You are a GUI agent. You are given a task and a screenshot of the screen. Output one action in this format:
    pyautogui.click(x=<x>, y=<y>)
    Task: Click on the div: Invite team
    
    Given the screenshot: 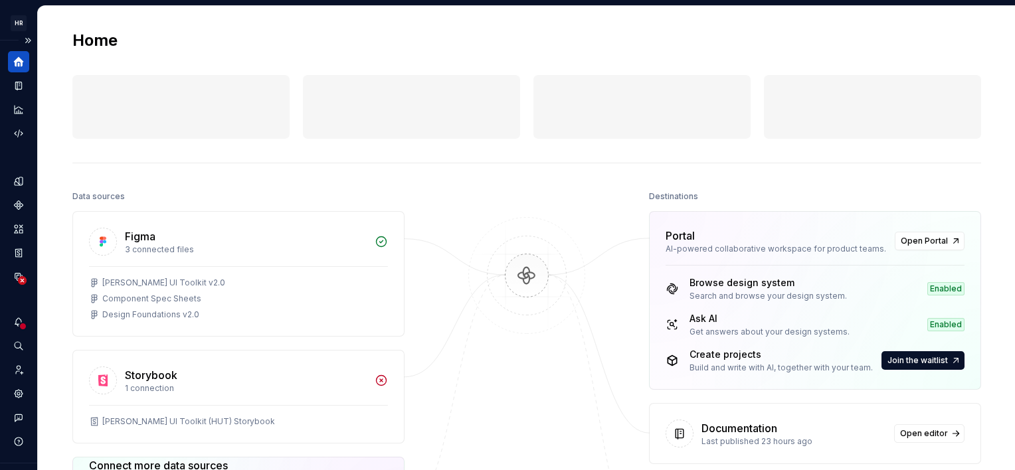 What is the action you would take?
    pyautogui.click(x=19, y=370)
    